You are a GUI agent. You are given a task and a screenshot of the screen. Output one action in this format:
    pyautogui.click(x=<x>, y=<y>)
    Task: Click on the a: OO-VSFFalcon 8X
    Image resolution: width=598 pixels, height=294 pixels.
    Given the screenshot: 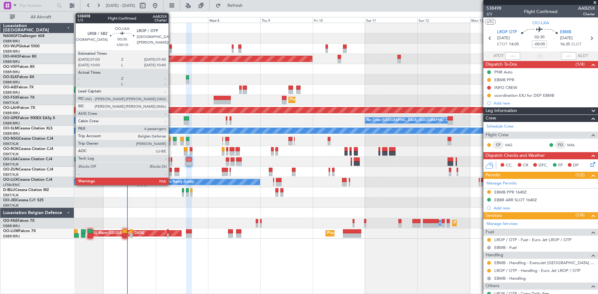 What is the action you would take?
    pyautogui.click(x=19, y=67)
    